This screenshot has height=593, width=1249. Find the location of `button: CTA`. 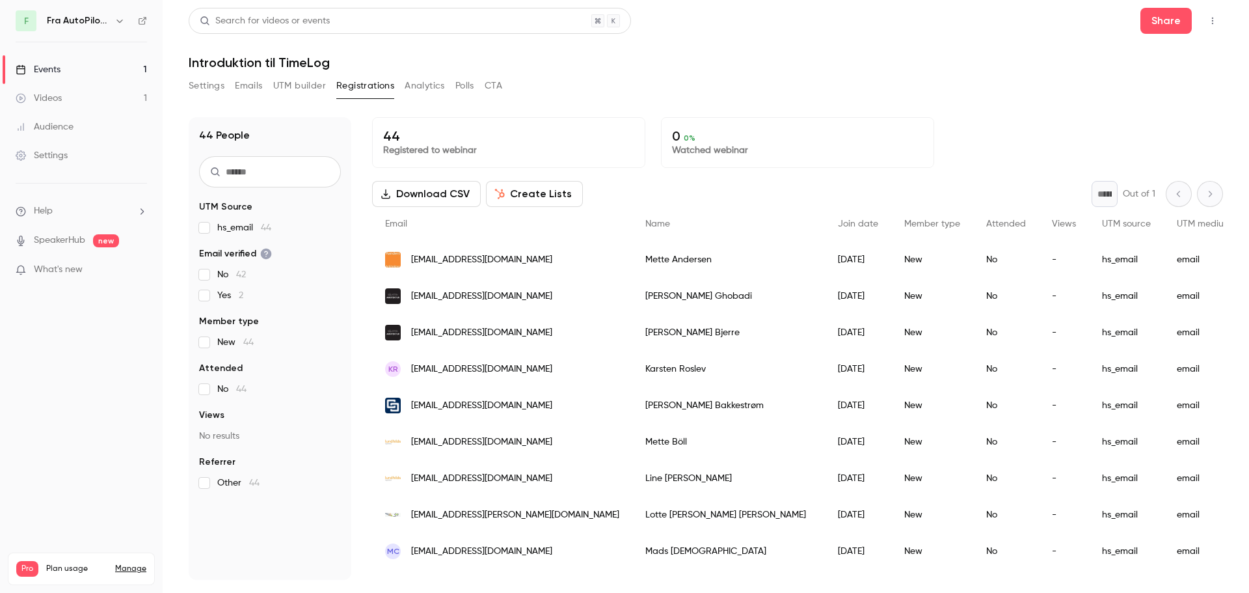

button: CTA is located at coordinates (493, 86).